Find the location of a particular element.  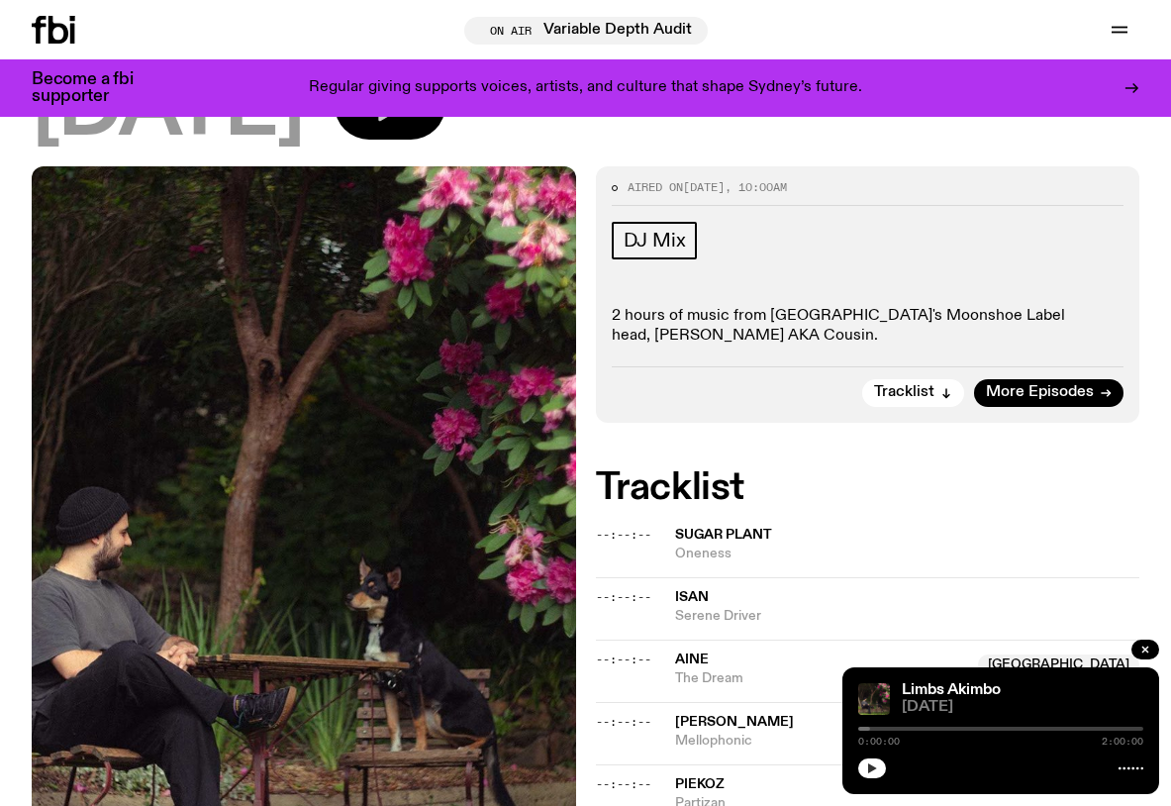

p: Regular giving supports voices, artists, and culture that shape Sydney’s future. is located at coordinates (585, 88).